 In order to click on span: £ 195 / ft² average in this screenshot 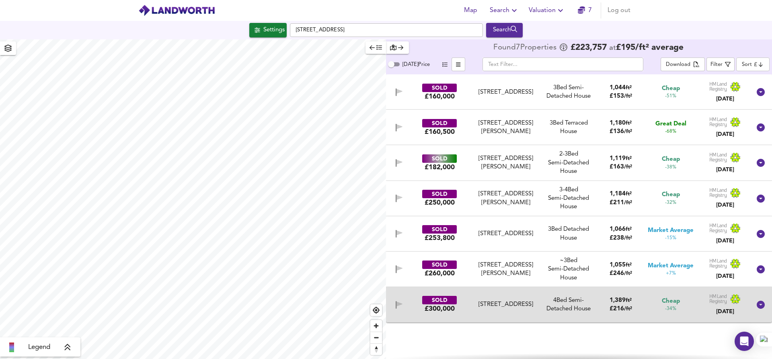, I will do `click(650, 47)`.